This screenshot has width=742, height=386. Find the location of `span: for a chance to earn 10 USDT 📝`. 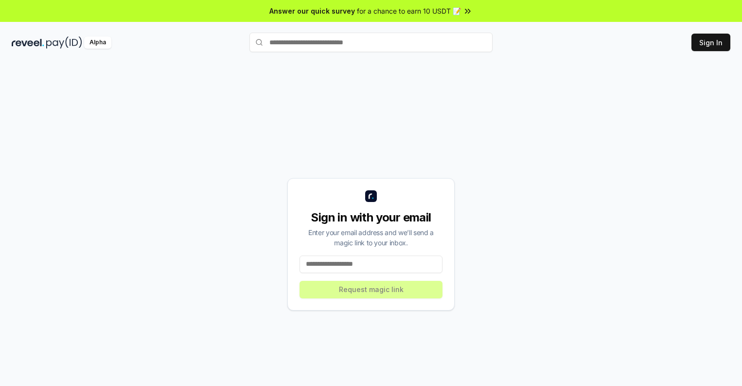

span: for a chance to earn 10 USDT 📝 is located at coordinates (409, 11).